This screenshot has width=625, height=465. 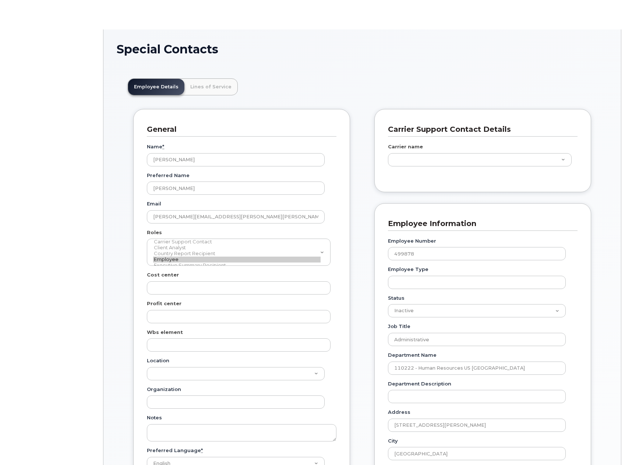 I want to click on label: Status, so click(x=396, y=298).